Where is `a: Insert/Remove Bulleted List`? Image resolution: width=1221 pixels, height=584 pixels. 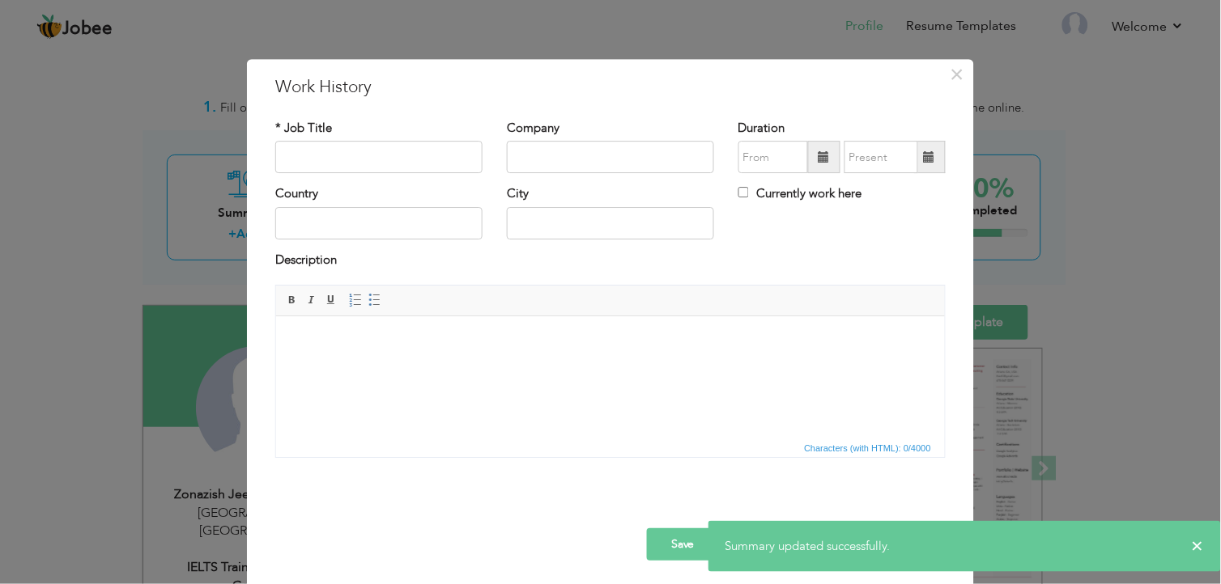 a: Insert/Remove Bulleted List is located at coordinates (375, 300).